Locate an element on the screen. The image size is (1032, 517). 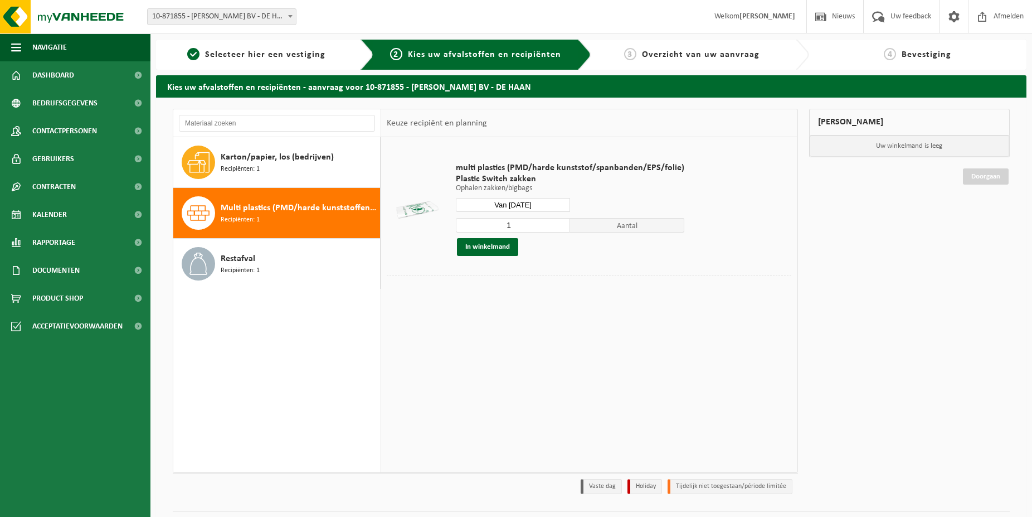
span: Kies uw afvalstoffen en recipiënten is located at coordinates (484, 55).